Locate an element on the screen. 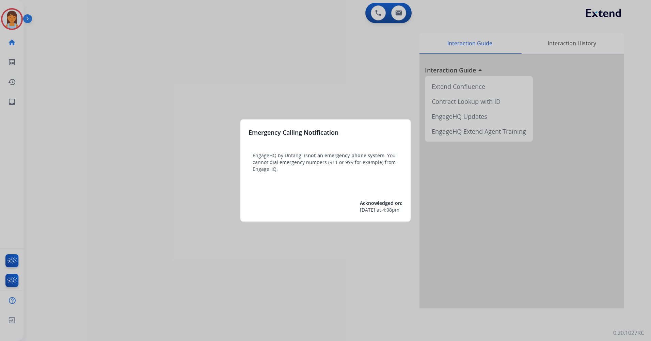 This screenshot has height=341, width=651. div: at is located at coordinates (381, 210).